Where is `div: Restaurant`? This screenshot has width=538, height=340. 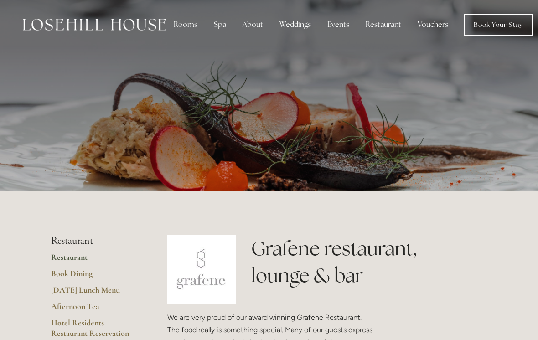 div: Restaurant is located at coordinates (384, 25).